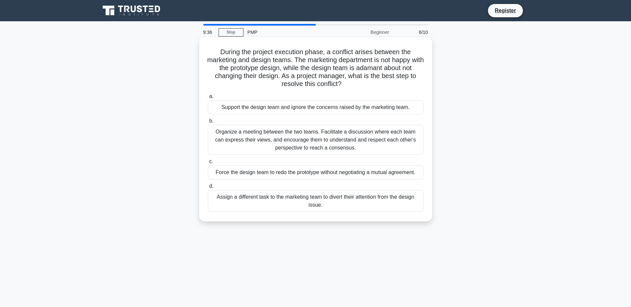 The height and width of the screenshot is (307, 631). I want to click on div: Assign a different task to the marketing team to divert their attention from the design issue., so click(316, 201).